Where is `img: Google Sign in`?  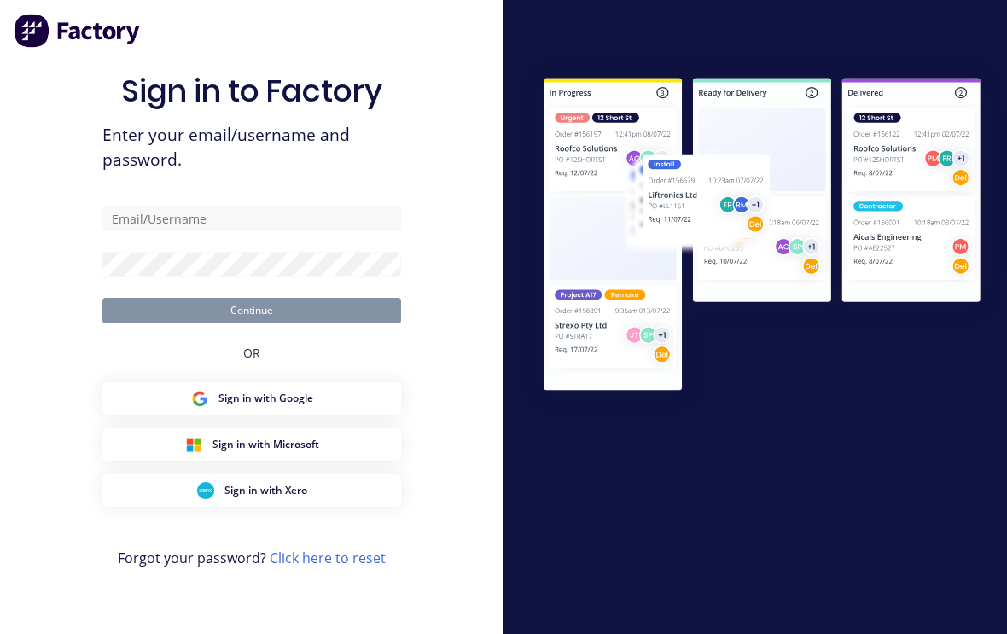
img: Google Sign in is located at coordinates (200, 398).